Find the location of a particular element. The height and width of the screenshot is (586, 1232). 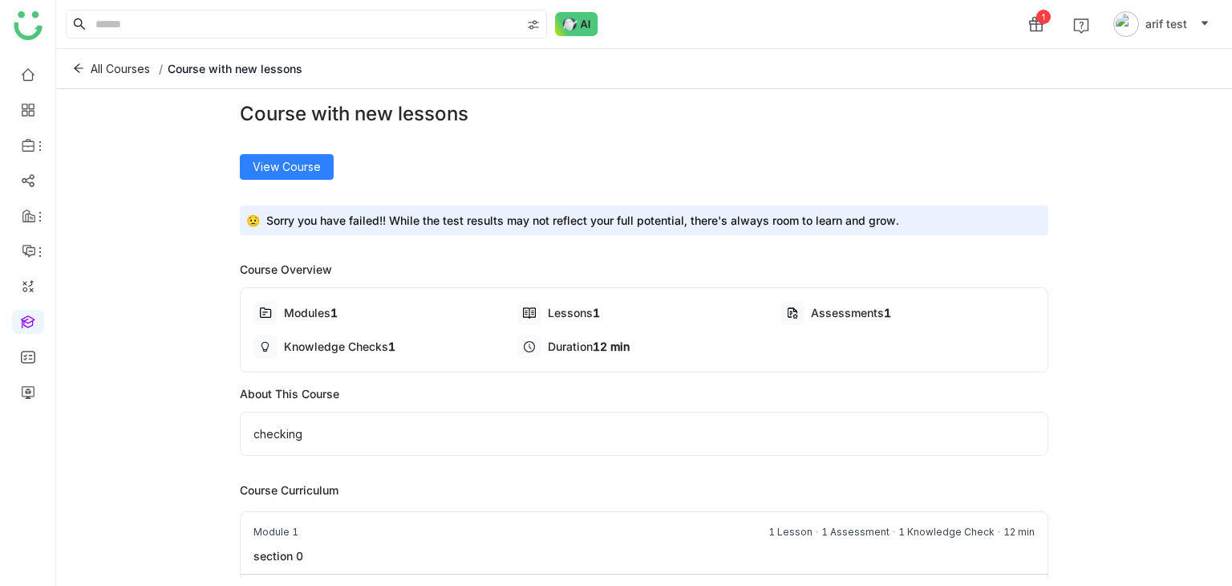

div: Course Curriculum is located at coordinates (644, 489).